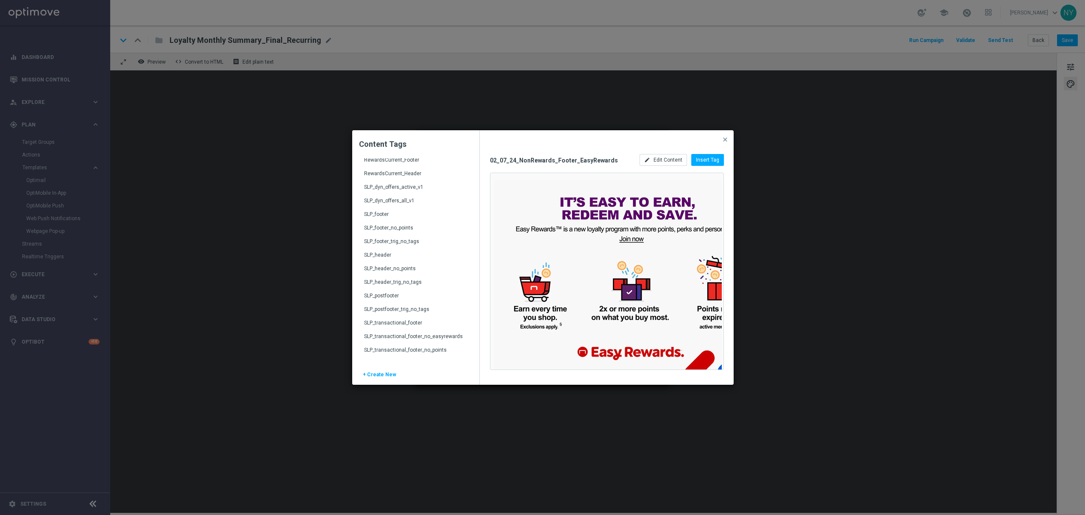 Image resolution: width=1085 pixels, height=515 pixels. What do you see at coordinates (647, 160) in the screenshot?
I see `i: edit` at bounding box center [647, 160].